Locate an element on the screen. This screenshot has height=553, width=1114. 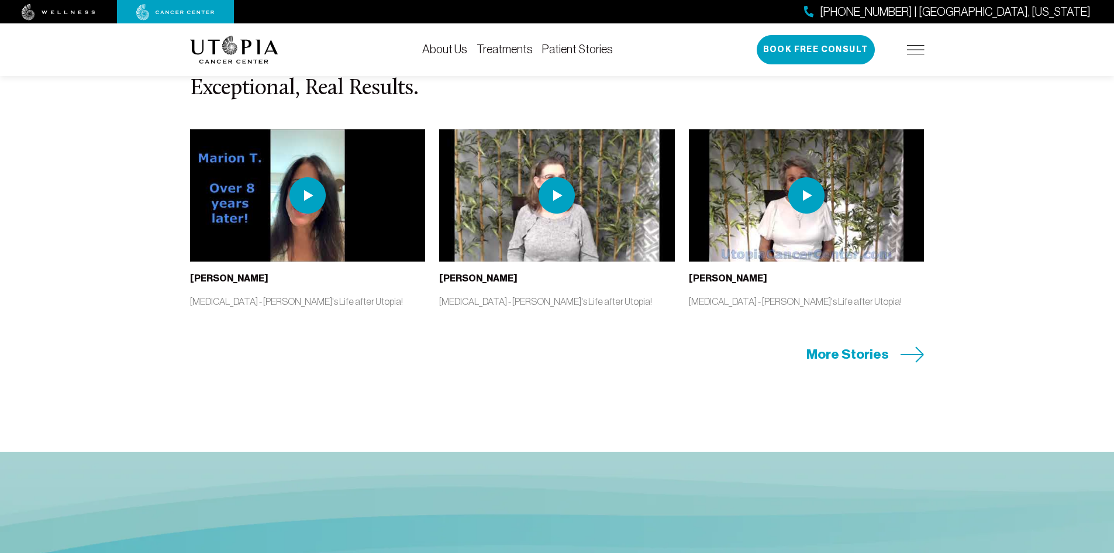
a: Patient Stories is located at coordinates (577, 49).